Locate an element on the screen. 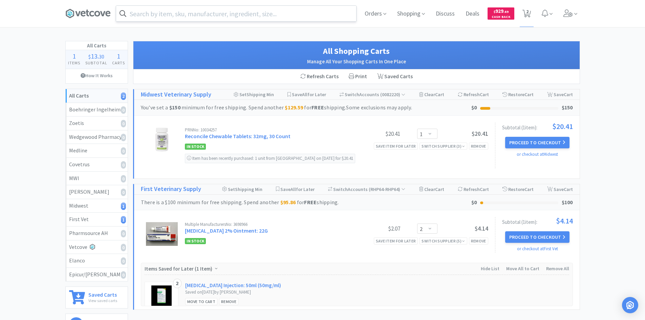 This screenshot has width=645, height=320. span: Cash Back is located at coordinates (500, 17).